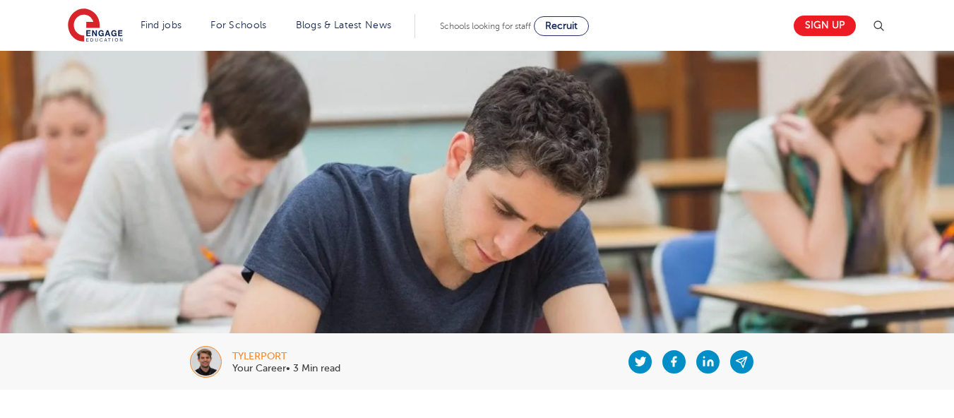 The width and height of the screenshot is (954, 418). I want to click on a: Find jobs, so click(161, 25).